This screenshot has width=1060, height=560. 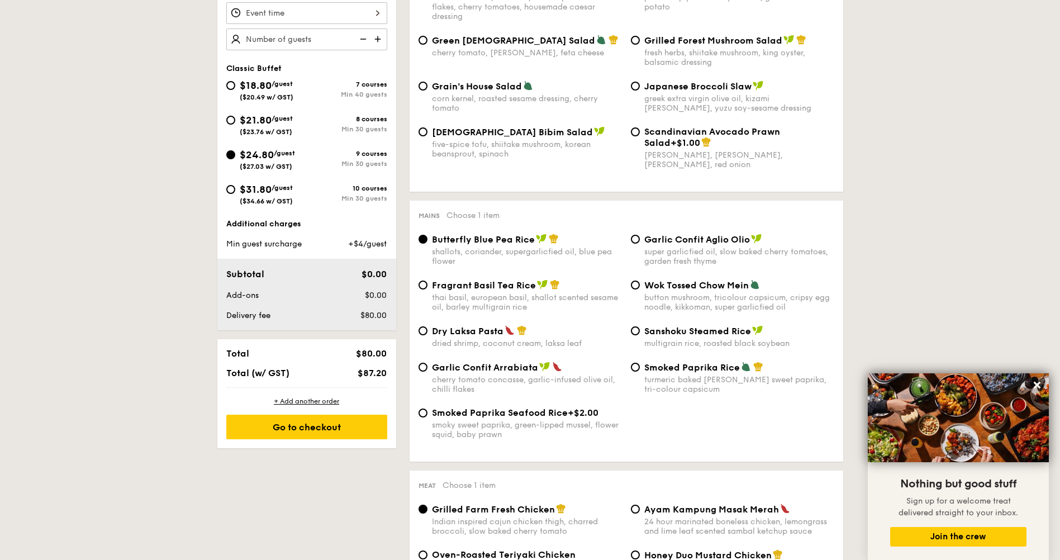 What do you see at coordinates (372, 373) in the screenshot?
I see `span: $87.20` at bounding box center [372, 373].